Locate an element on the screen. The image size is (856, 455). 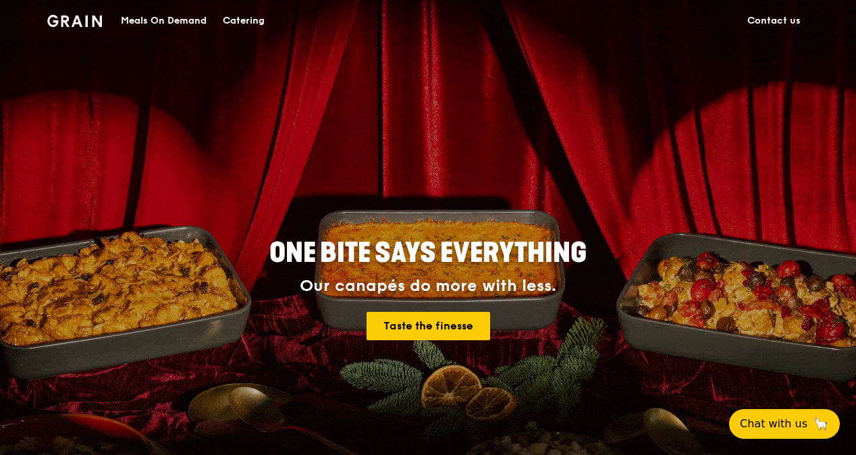
div: Catering is located at coordinates (244, 21).